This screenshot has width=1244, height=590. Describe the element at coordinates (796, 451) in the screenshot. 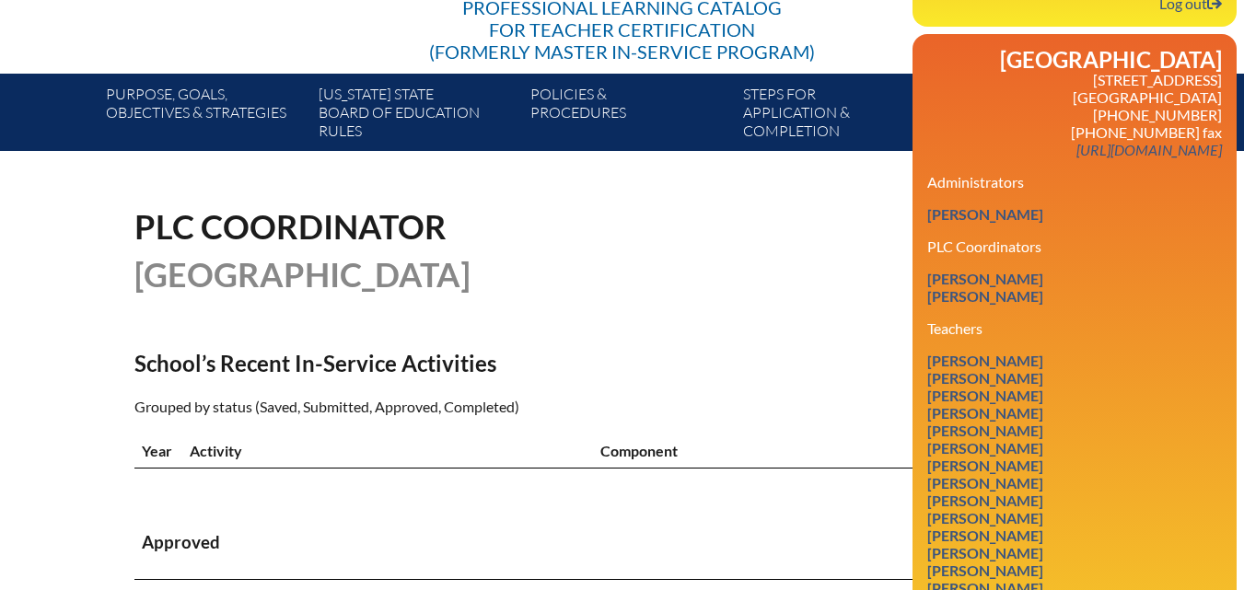

I see `th: Component` at that location.